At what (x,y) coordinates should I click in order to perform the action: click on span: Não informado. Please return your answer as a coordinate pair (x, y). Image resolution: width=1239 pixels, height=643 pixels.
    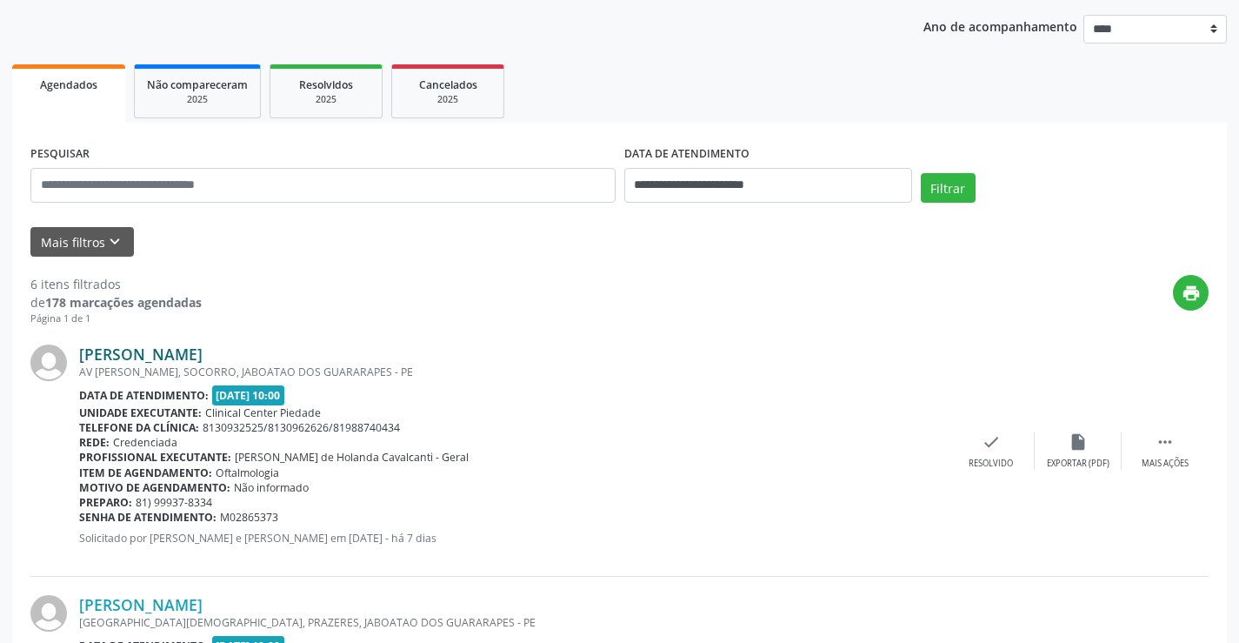
    Looking at the image, I should click on (271, 487).